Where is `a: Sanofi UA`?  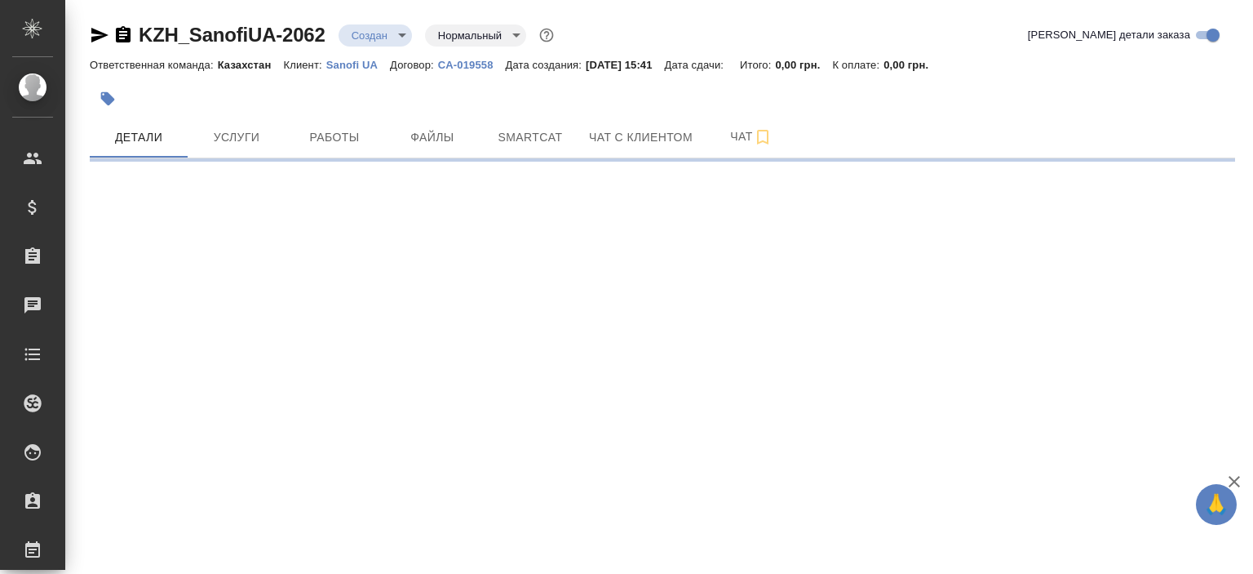
a: Sanofi UA is located at coordinates (358, 64).